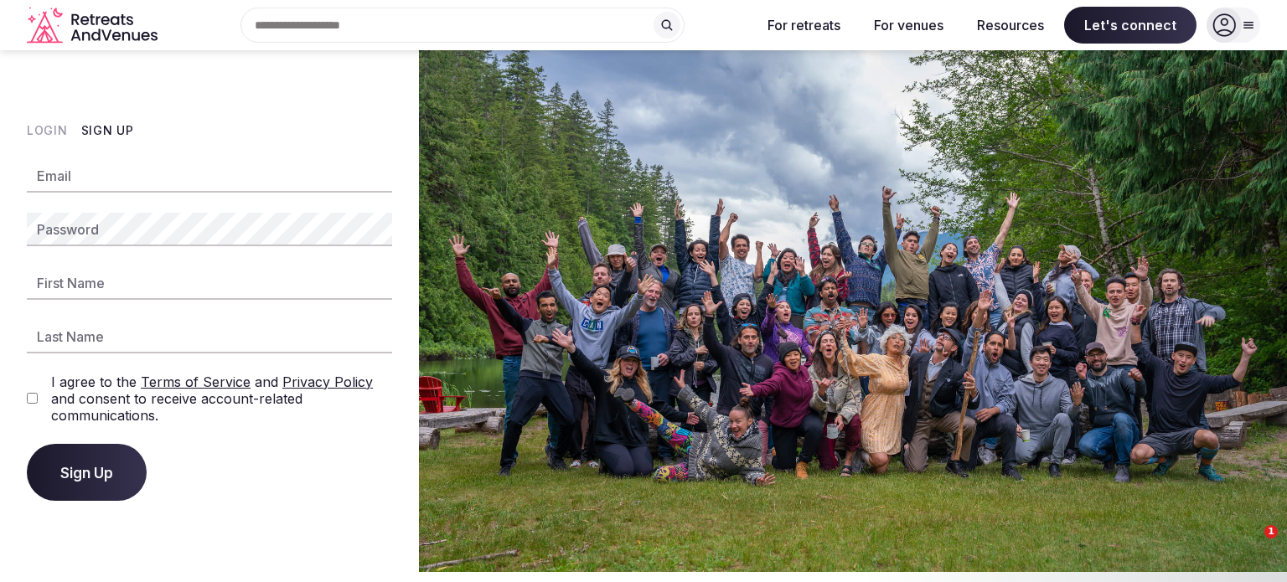  What do you see at coordinates (195, 382) in the screenshot?
I see `a: Terms of Service` at bounding box center [195, 382].